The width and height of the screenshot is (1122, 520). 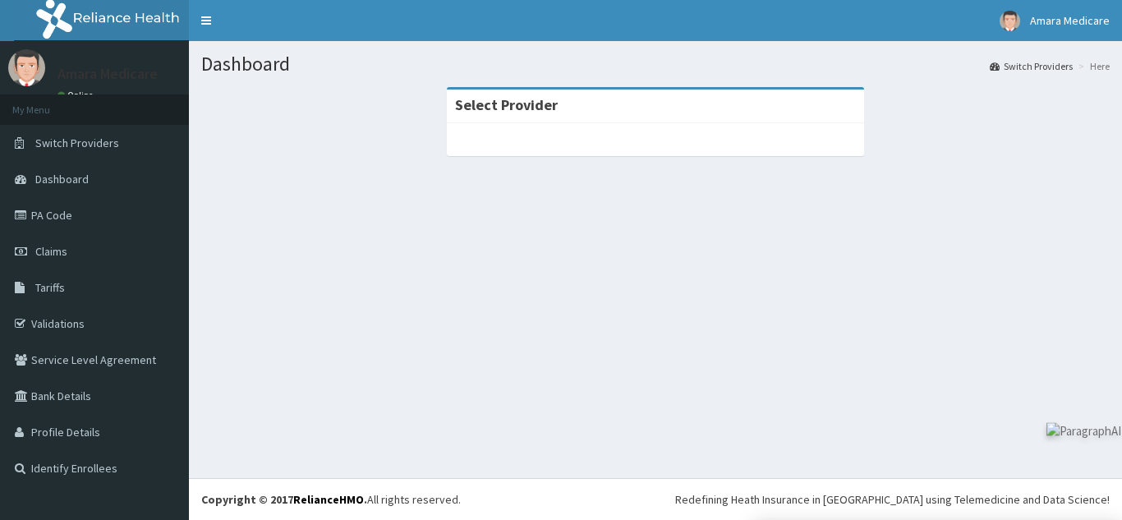 I want to click on footer: All rights reserved., so click(x=655, y=498).